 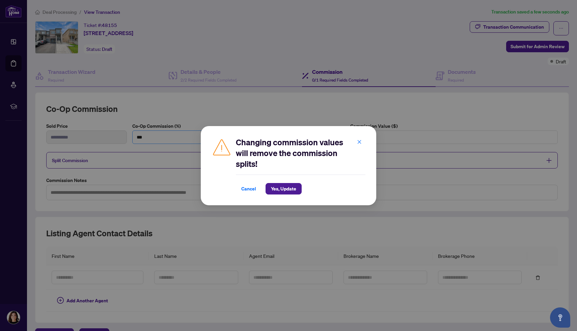 I want to click on button: Open asap, so click(x=560, y=318).